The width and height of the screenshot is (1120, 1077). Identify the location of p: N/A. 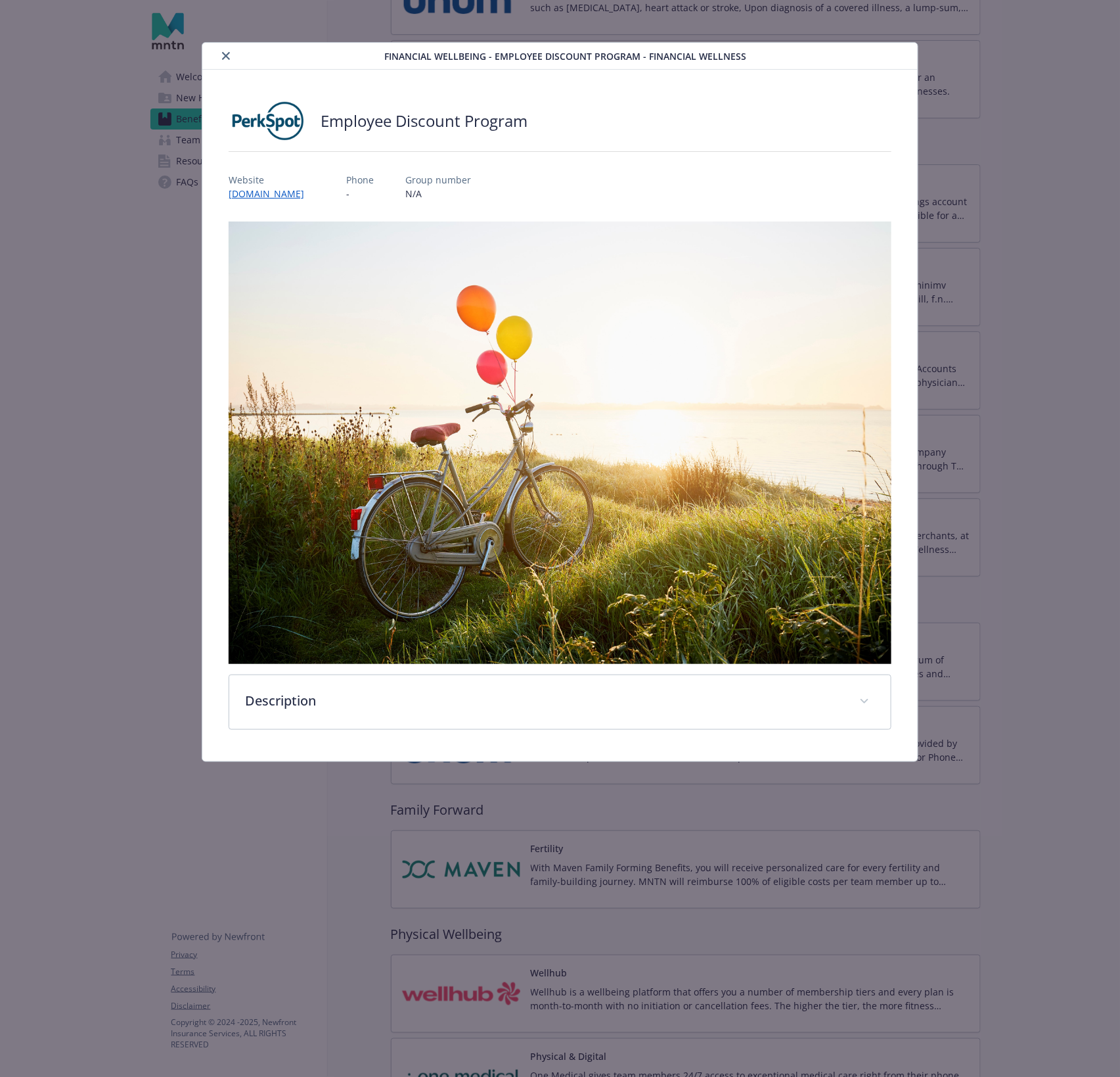
(438, 193).